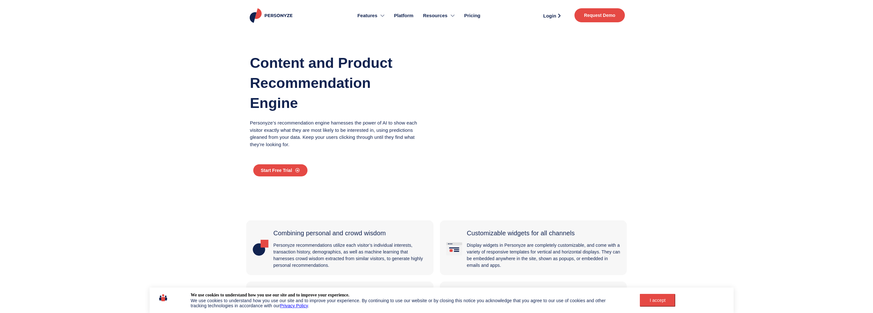 Image resolution: width=873 pixels, height=313 pixels. What do you see at coordinates (280, 171) in the screenshot?
I see `a: Start Free Trial` at bounding box center [280, 171].